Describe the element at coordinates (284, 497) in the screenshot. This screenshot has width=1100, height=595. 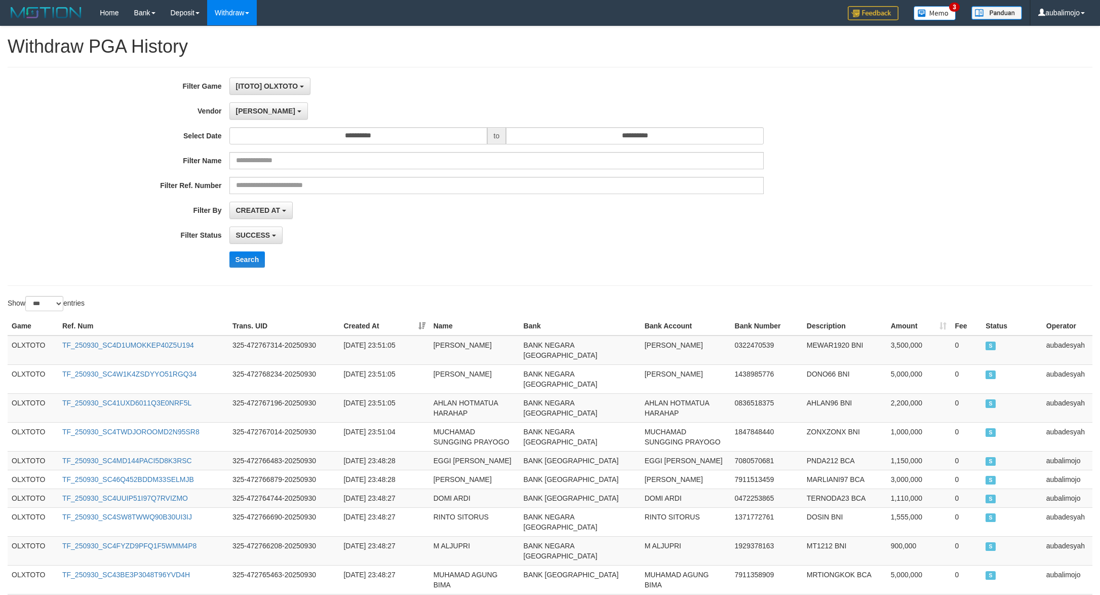
I see `td: 325-472764744-20250930` at that location.